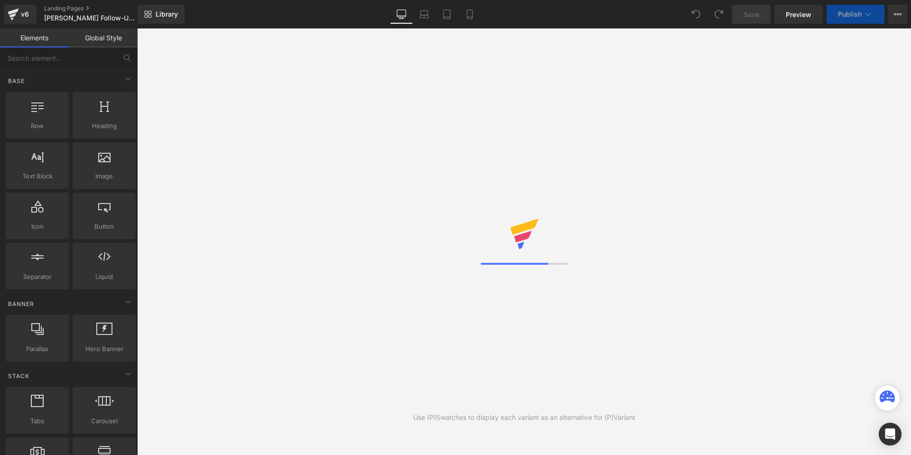  I want to click on span: Heading, so click(104, 126).